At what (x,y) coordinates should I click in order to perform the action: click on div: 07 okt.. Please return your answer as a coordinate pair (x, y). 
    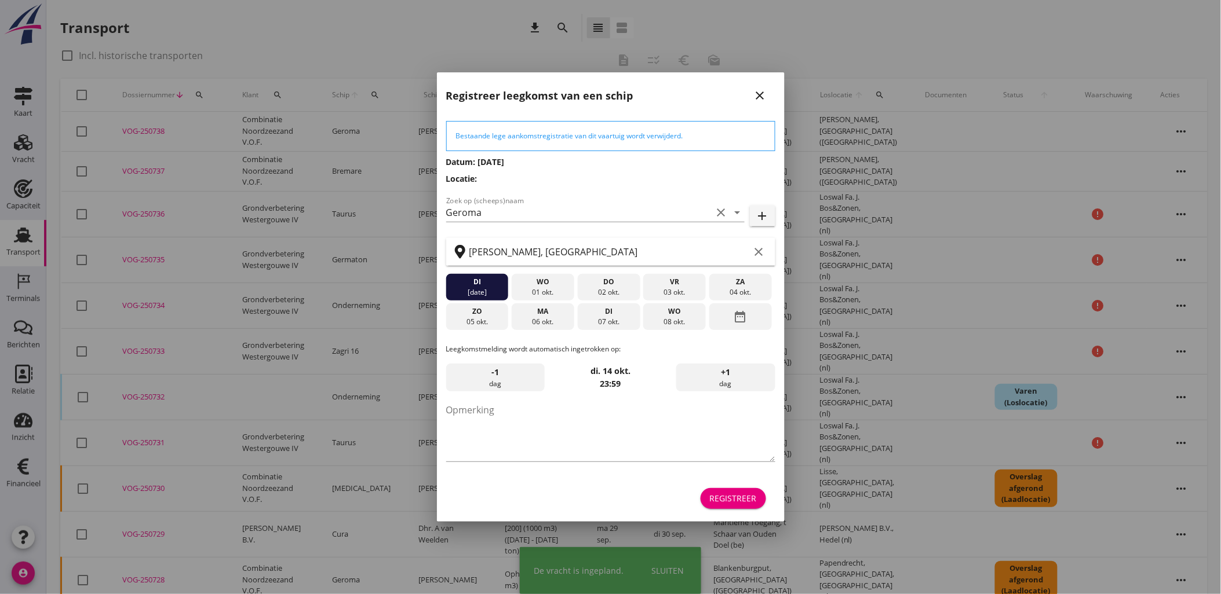
    Looking at the image, I should click on (608, 322).